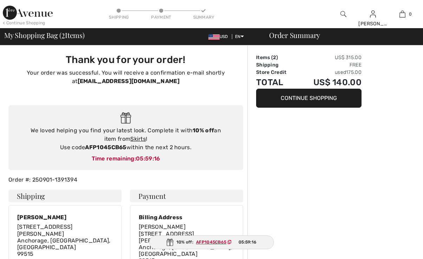 Image resolution: width=423 pixels, height=259 pixels. I want to click on strong: 10% off, so click(203, 130).